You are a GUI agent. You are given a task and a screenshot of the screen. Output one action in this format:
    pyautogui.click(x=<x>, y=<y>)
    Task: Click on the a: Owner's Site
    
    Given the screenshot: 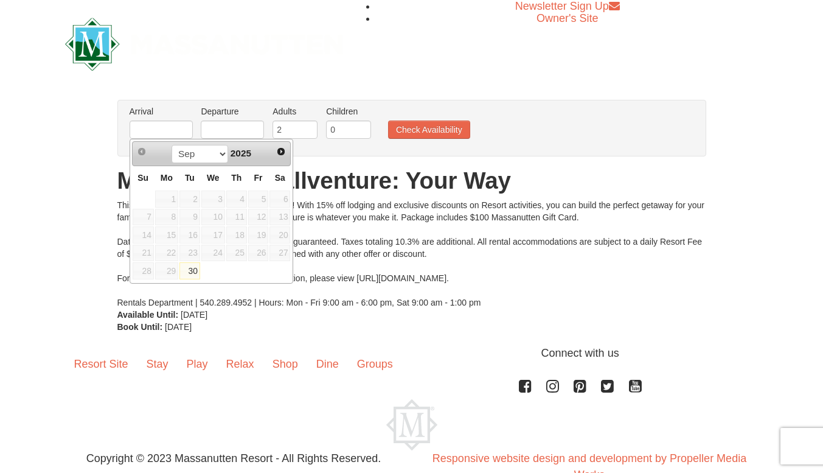 What is the action you would take?
    pyautogui.click(x=567, y=18)
    